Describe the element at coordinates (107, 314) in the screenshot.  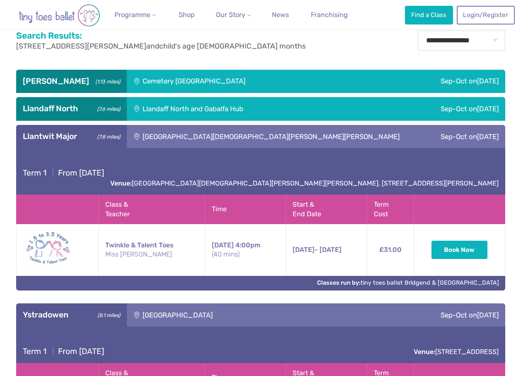
I see `small: (8.1 miles)` at that location.